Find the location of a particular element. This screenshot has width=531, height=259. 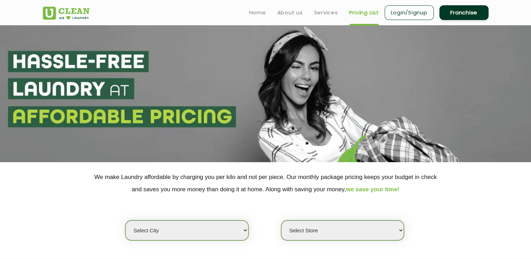

img: UClean Laundry and Dry Cleaning is located at coordinates (66, 13).